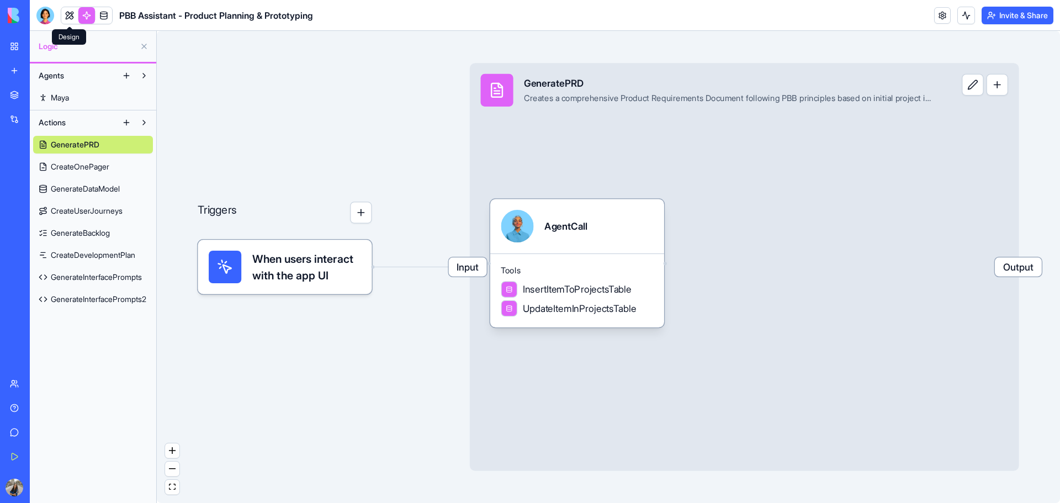 The width and height of the screenshot is (1060, 503). I want to click on a: GenerateInterfacePrompts2, so click(93, 299).